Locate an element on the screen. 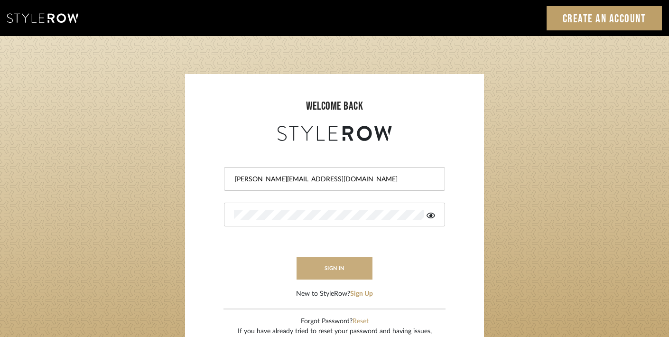  div: Forgot Password? is located at coordinates (335, 321).